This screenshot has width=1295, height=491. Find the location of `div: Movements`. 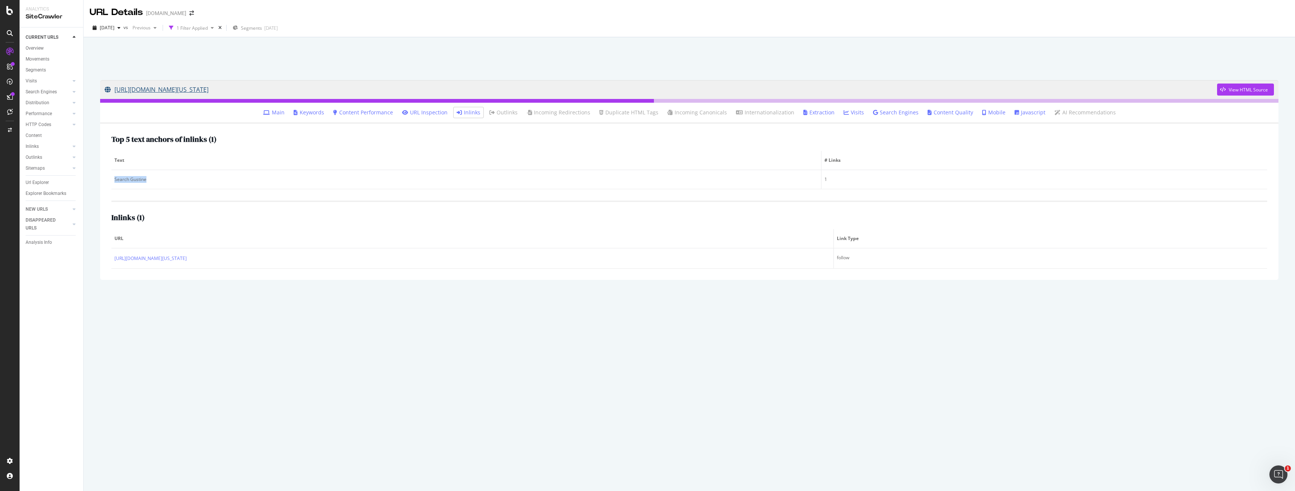

div: Movements is located at coordinates (37, 59).